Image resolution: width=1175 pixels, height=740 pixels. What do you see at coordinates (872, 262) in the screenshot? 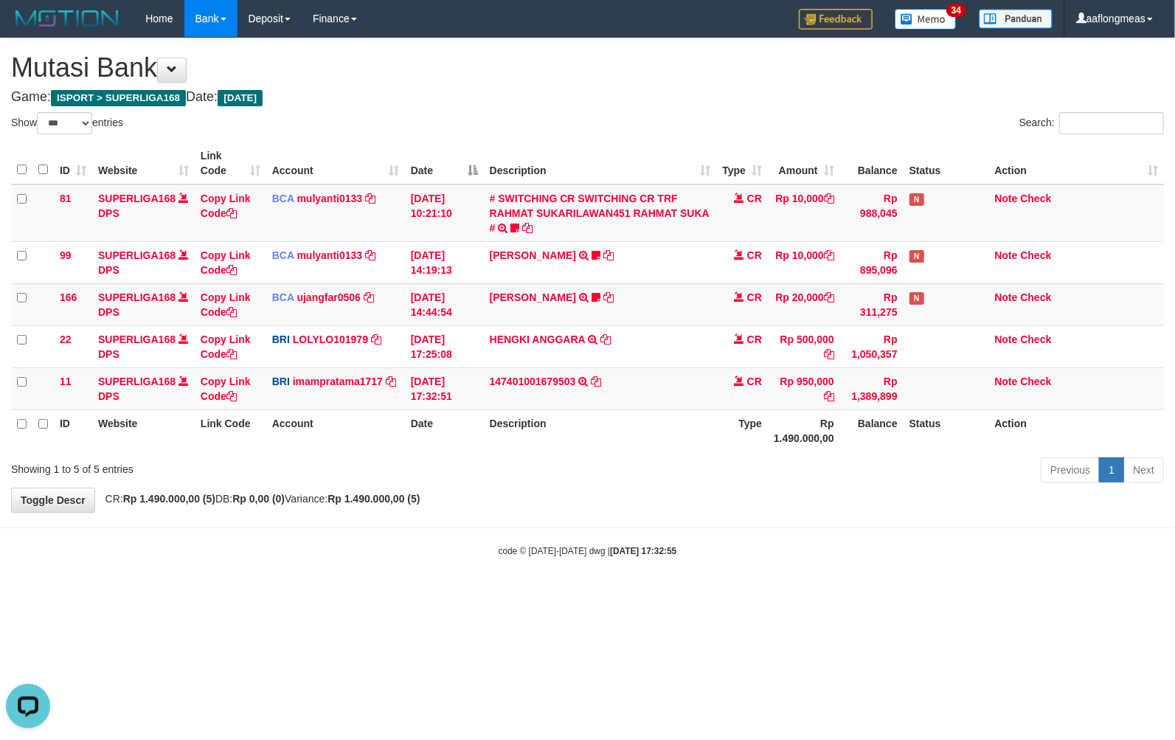
I see `td: Rp 895,096` at bounding box center [872, 262].